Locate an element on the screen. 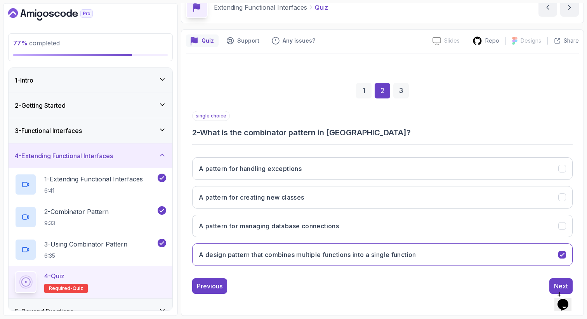 The height and width of the screenshot is (319, 587). h3: A pattern for creating new classes is located at coordinates (252, 198).